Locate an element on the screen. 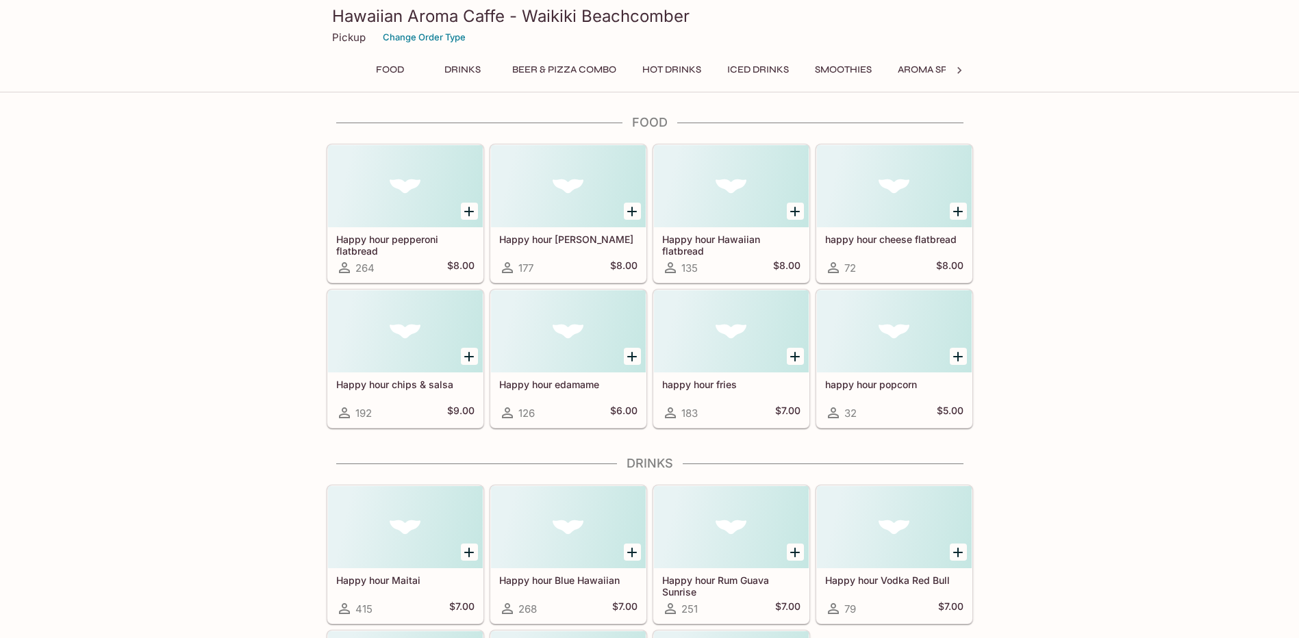  button: Add Happy hour margherita flatbread is located at coordinates (632, 211).